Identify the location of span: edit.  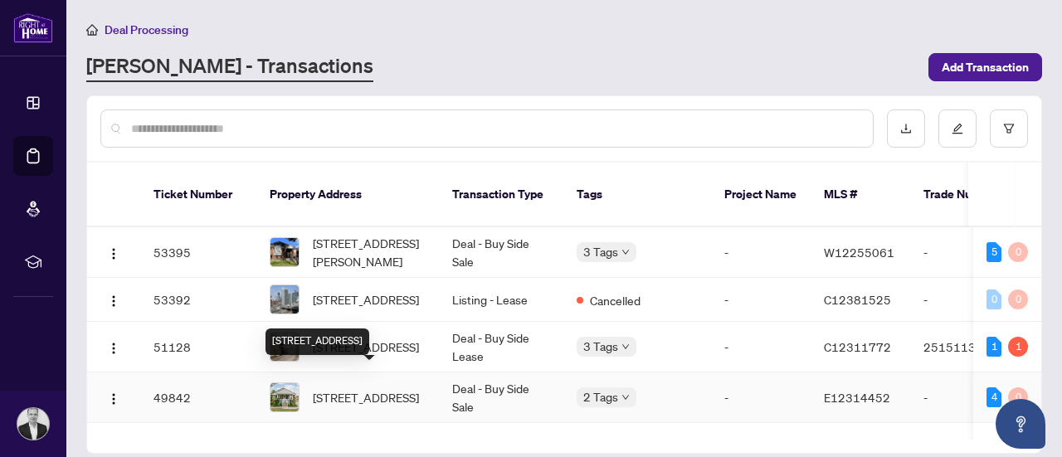
(958, 129).